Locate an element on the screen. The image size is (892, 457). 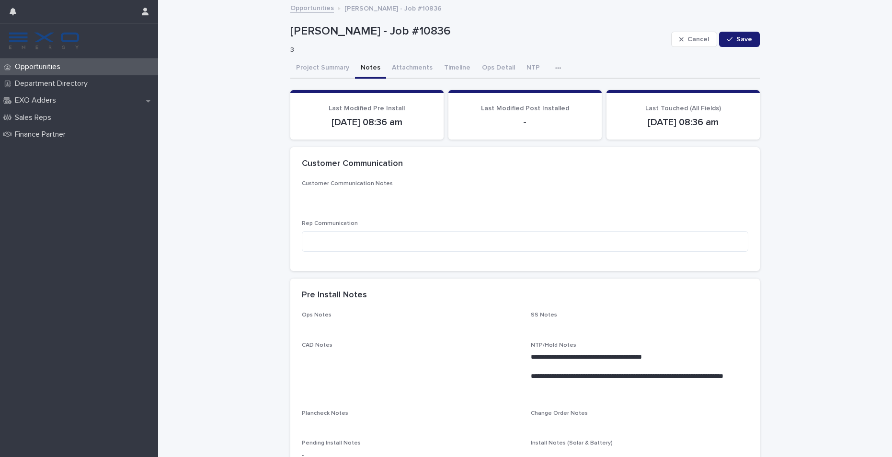
span: Customer Communication Notes is located at coordinates (347, 184).